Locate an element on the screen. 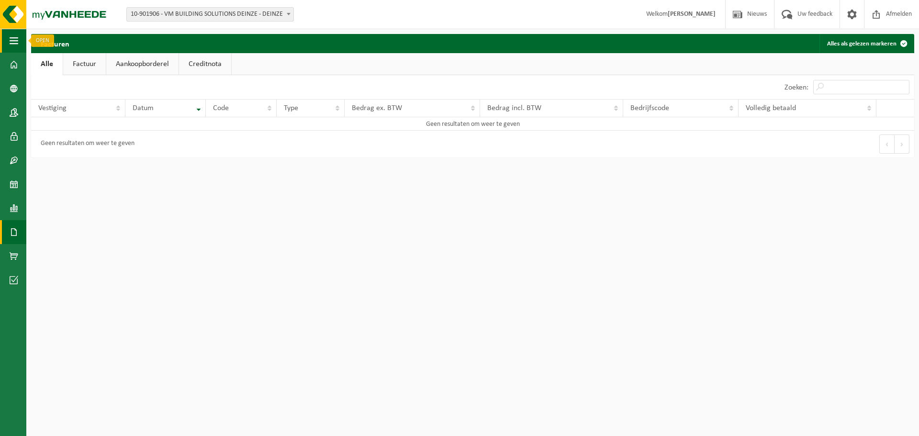 This screenshot has width=919, height=436. label: Zoeken: is located at coordinates (796, 88).